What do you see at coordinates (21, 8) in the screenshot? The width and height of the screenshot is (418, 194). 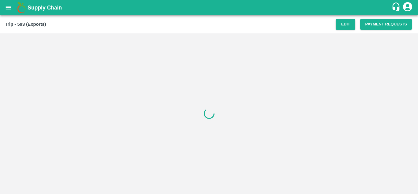 I see `img: logo` at bounding box center [21, 8].